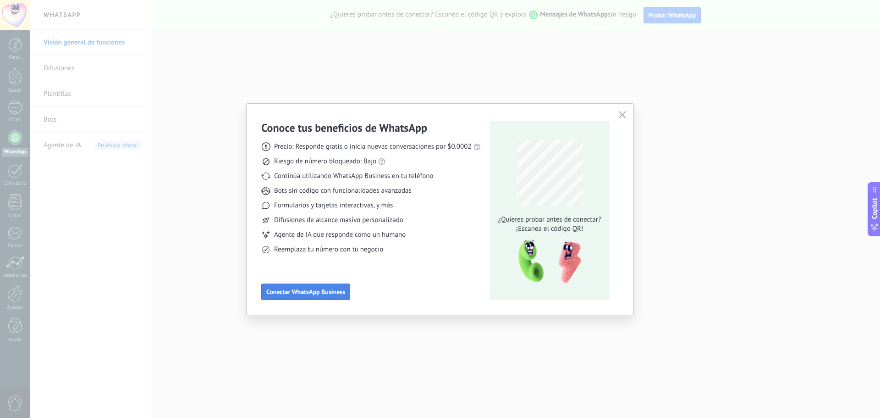 This screenshot has height=418, width=880. Describe the element at coordinates (547, 261) in the screenshot. I see `img: qr-pic-1x.png` at that location.